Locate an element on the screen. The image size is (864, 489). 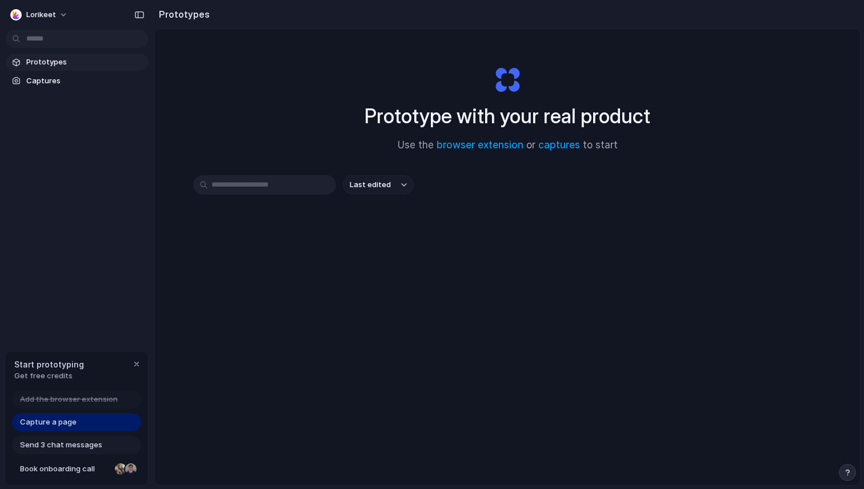
span: Get free credits is located at coordinates (49, 376).